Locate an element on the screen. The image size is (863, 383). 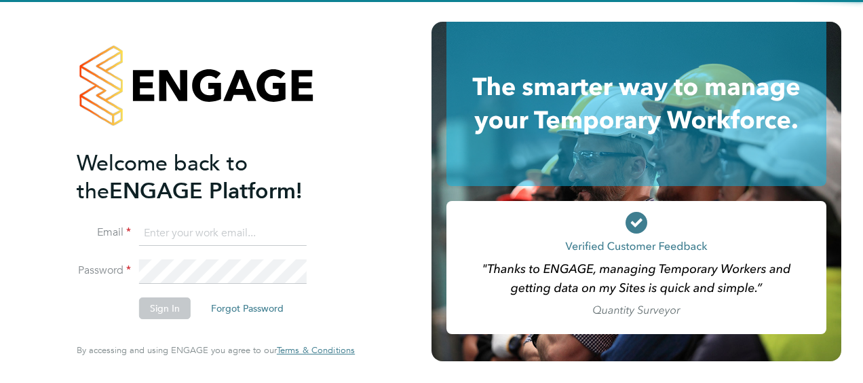
span: Welcome back to the is located at coordinates (162, 177).